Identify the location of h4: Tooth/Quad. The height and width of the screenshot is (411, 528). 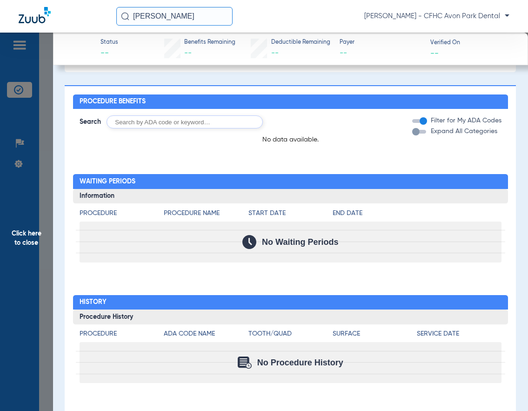
(290, 334).